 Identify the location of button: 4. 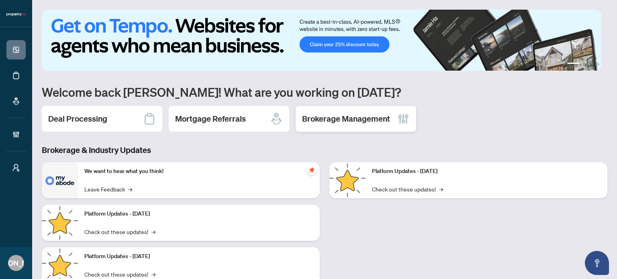
(598, 64).